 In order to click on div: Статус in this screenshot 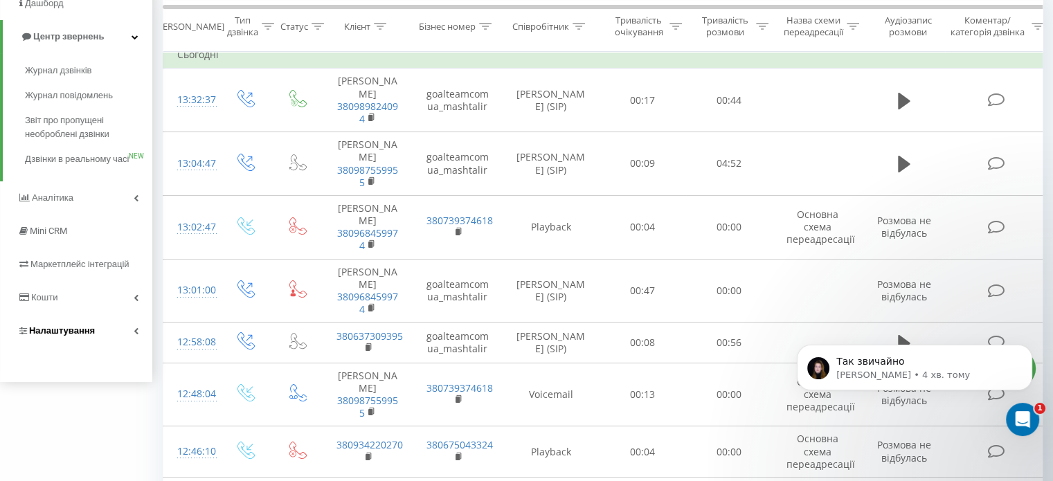, I will do `click(294, 26)`.